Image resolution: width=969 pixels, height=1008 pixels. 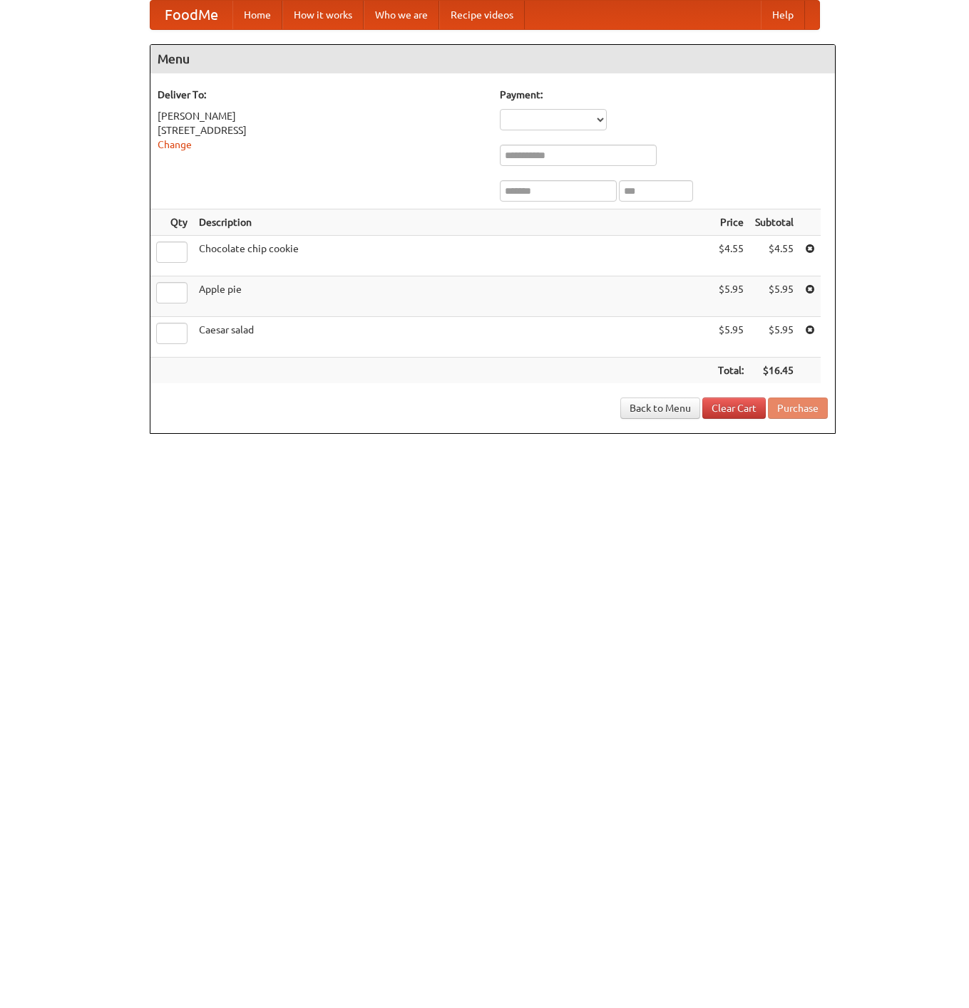 What do you see at coordinates (453, 296) in the screenshot?
I see `td: Apple pie` at bounding box center [453, 296].